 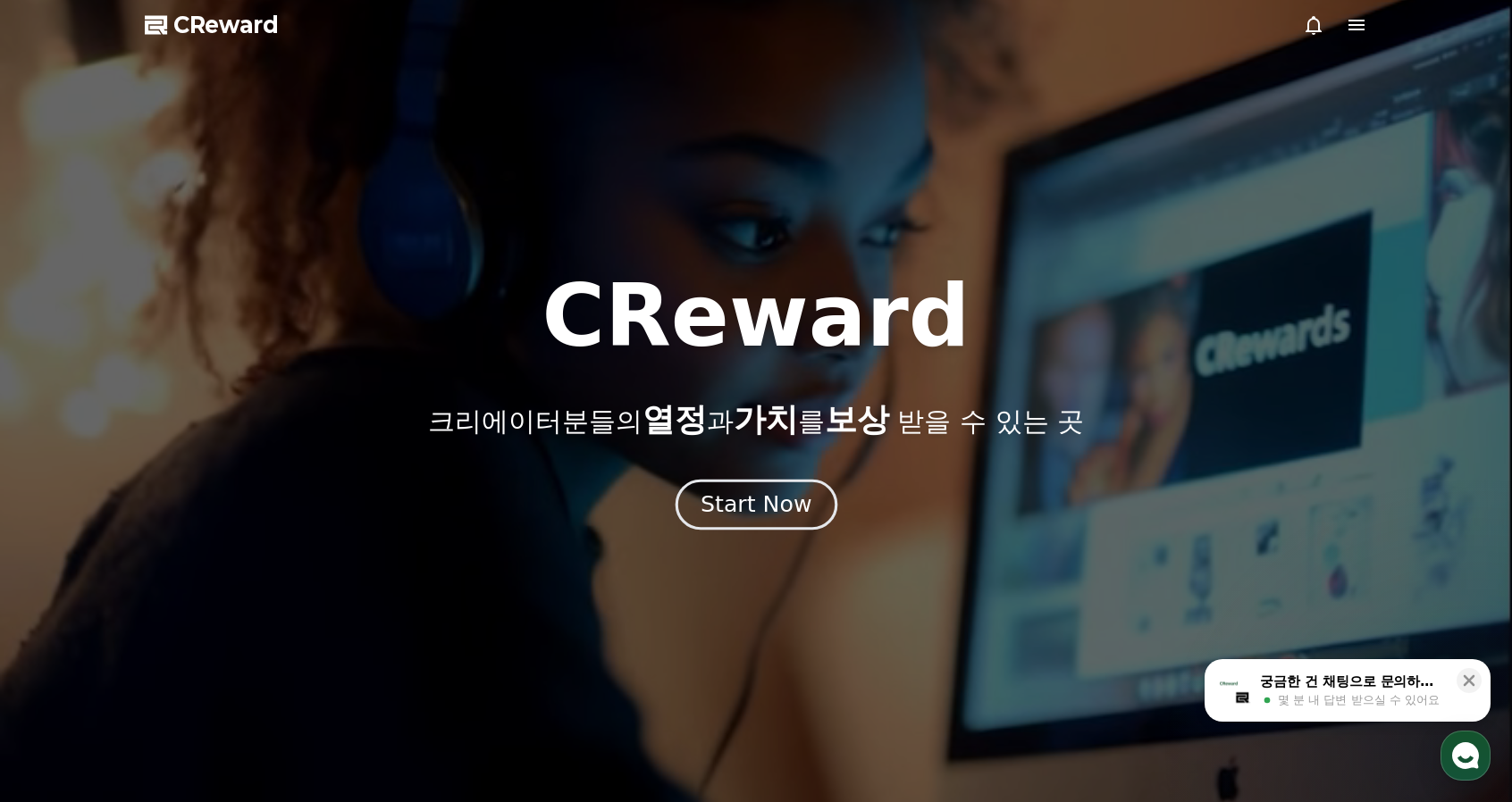 I want to click on span: 열정, so click(x=675, y=419).